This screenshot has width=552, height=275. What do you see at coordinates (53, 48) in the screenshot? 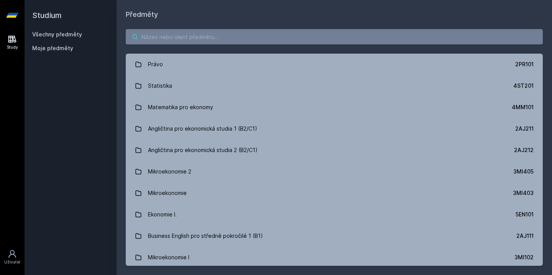
I see `span: Moje předměty` at bounding box center [53, 48].